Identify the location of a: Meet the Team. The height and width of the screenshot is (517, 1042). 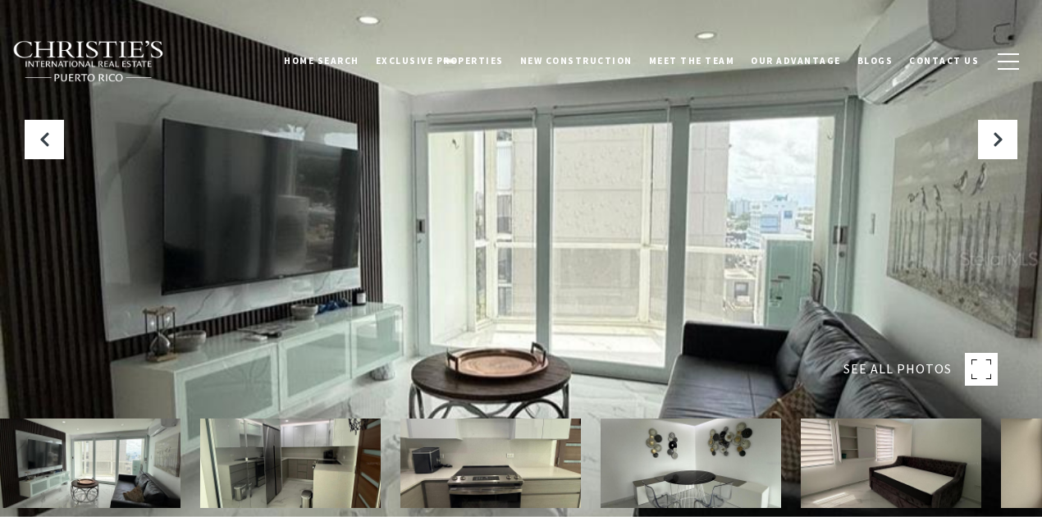
(691, 61).